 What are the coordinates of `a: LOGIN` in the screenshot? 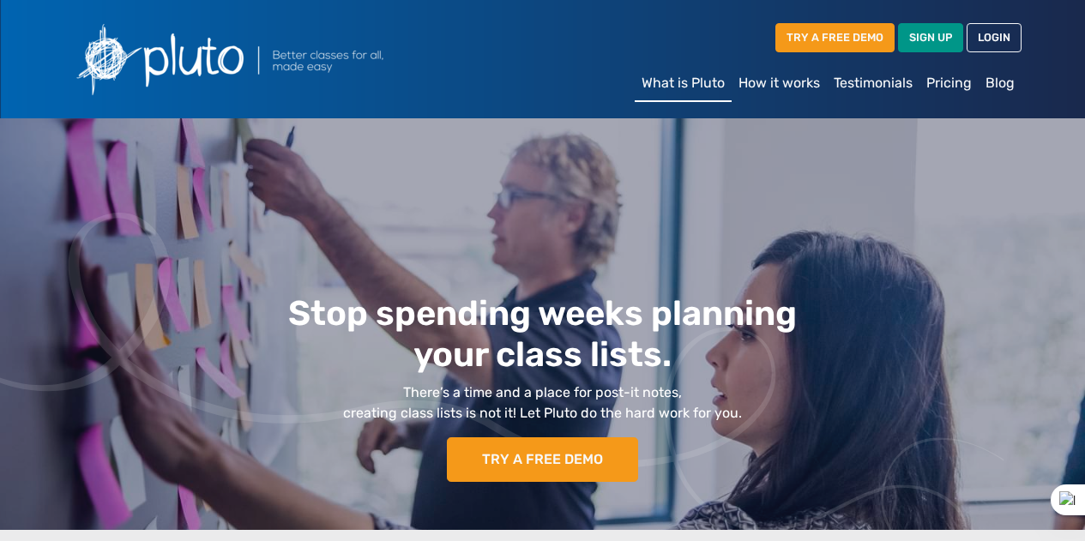 It's located at (994, 37).